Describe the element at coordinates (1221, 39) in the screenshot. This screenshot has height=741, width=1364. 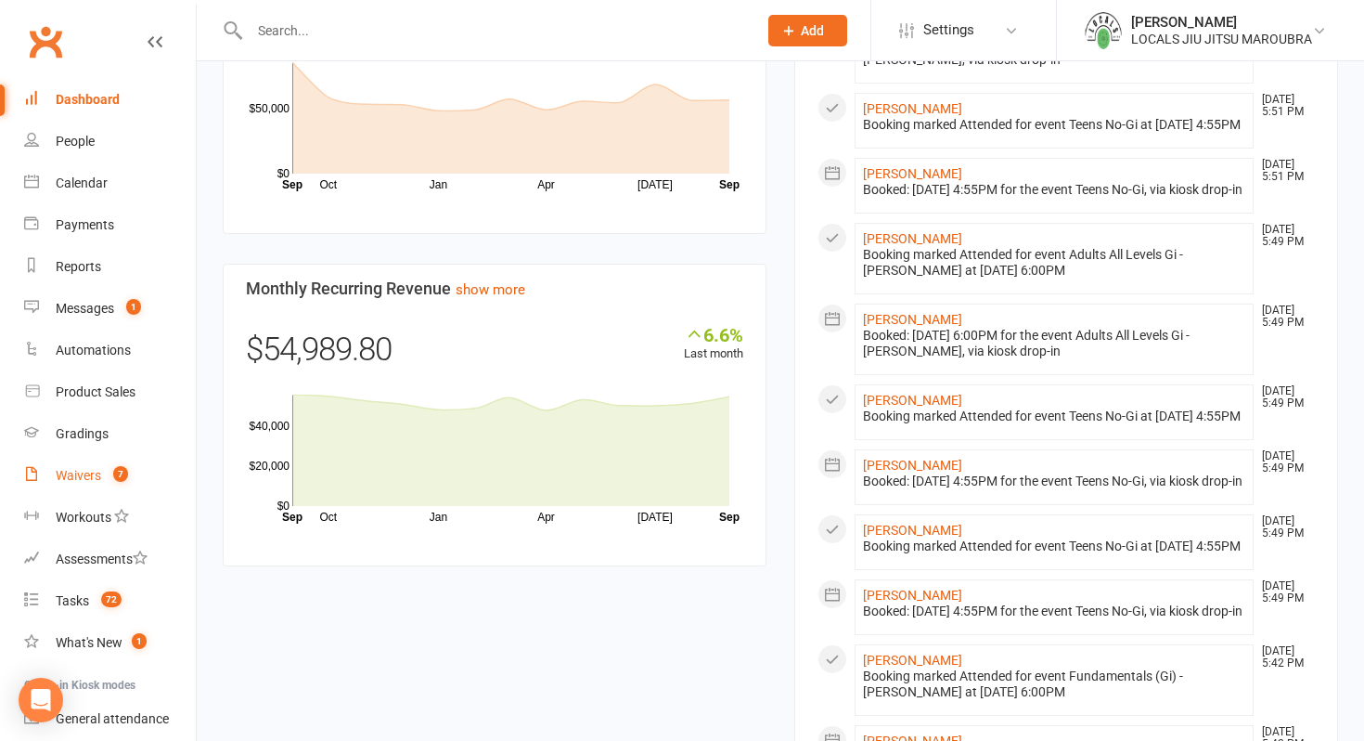
I see `div: LOCALS JIU JITSU MAROUBRA` at that location.